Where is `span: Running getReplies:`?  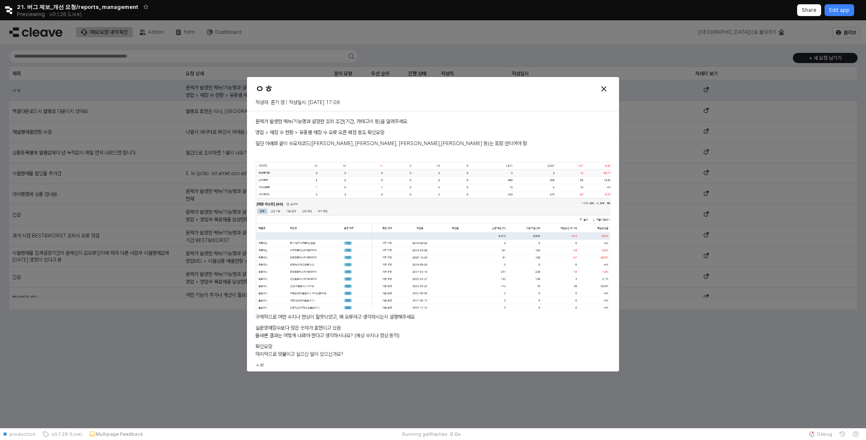
span: Running getReplies: is located at coordinates (425, 434).